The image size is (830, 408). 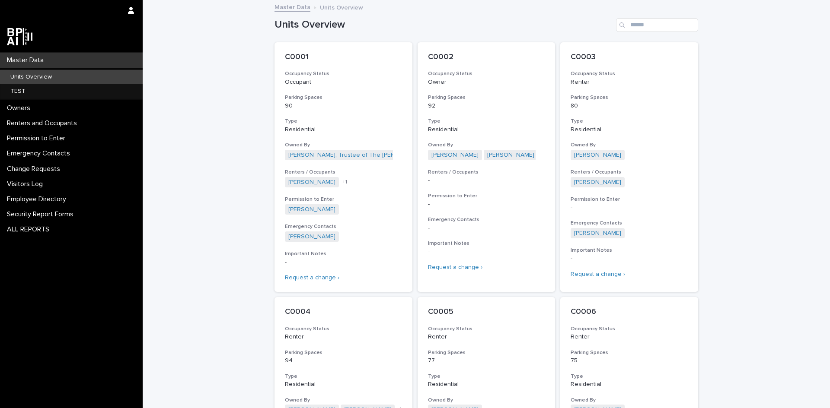 I want to click on p: Visitors Log, so click(x=26, y=184).